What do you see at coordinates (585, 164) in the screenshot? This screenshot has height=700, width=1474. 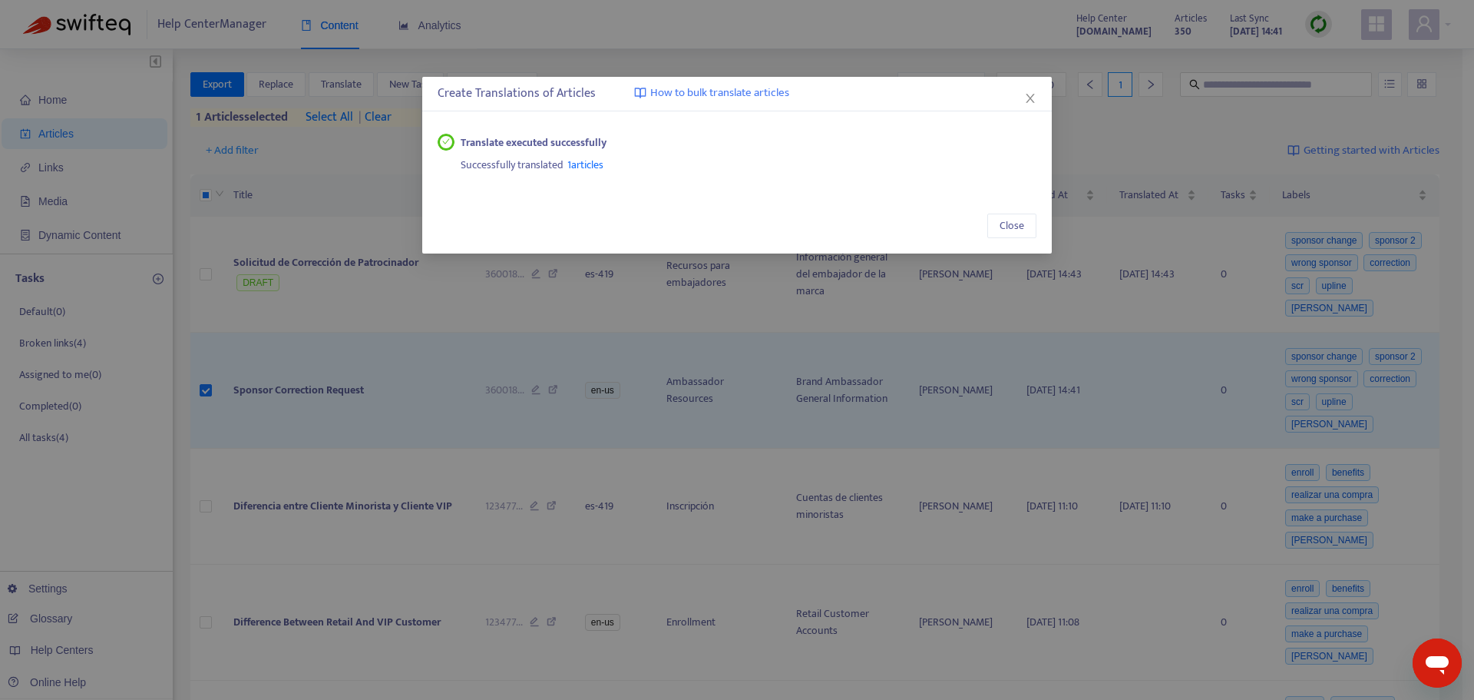 I see `span: 1 articles` at bounding box center [585, 164].